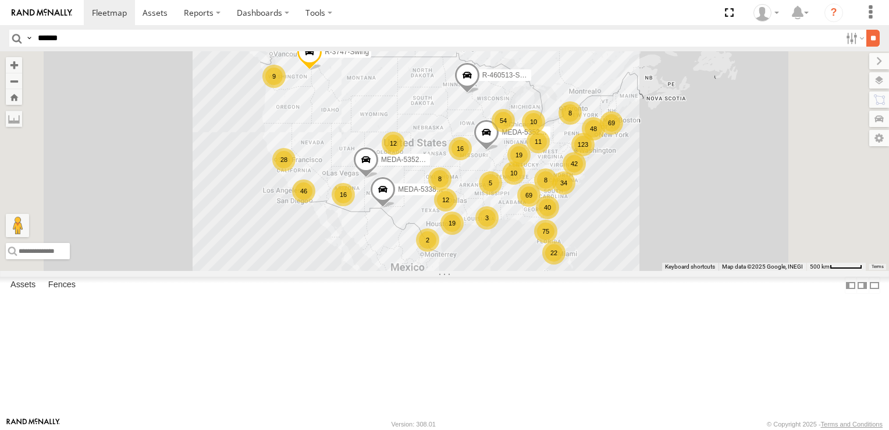 This screenshot has width=889, height=430. What do you see at coordinates (538, 141) in the screenshot?
I see `div: 11` at bounding box center [538, 141].